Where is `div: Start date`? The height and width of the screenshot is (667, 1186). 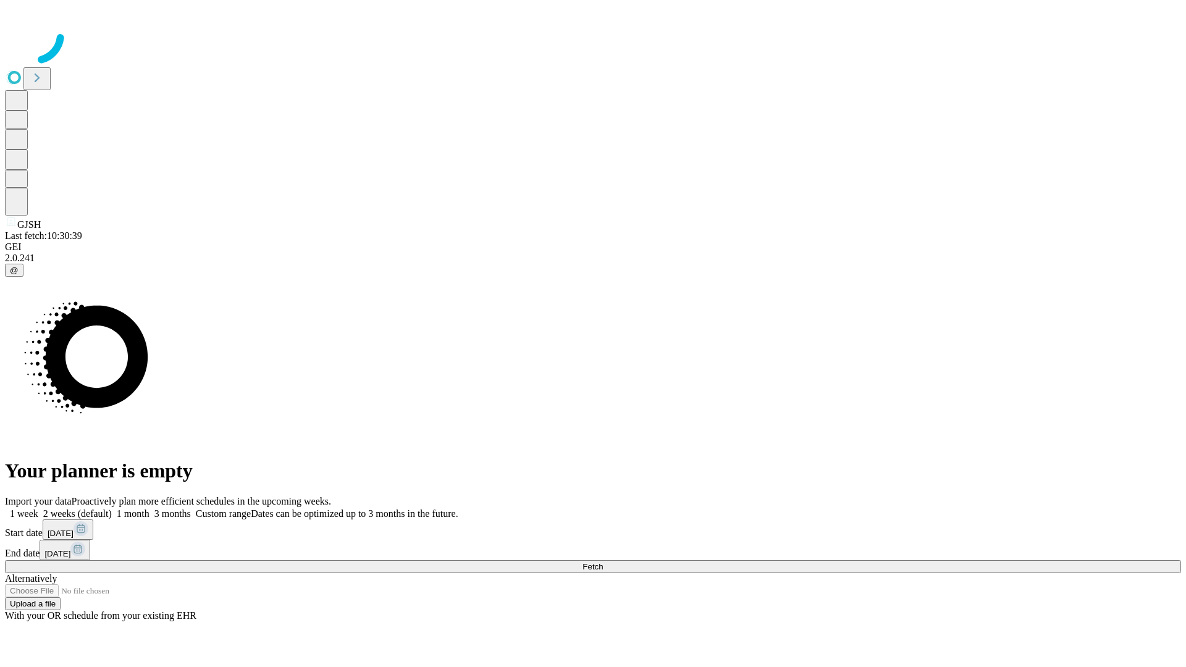 div: Start date is located at coordinates (593, 529).